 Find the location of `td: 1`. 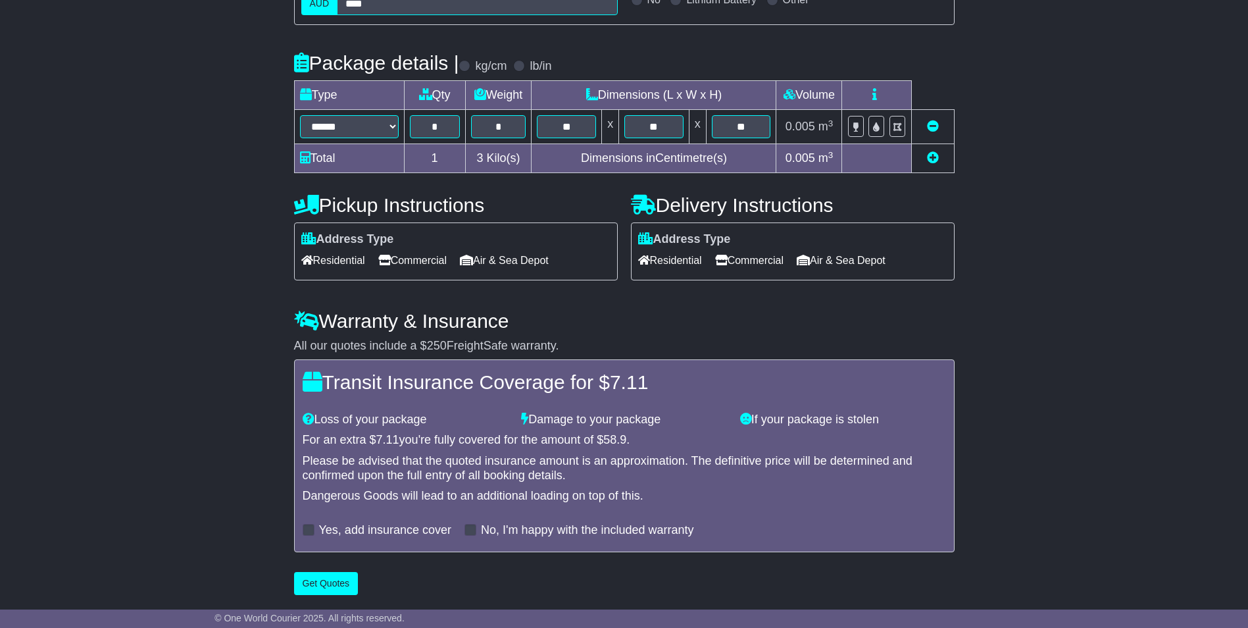

td: 1 is located at coordinates (434, 159).